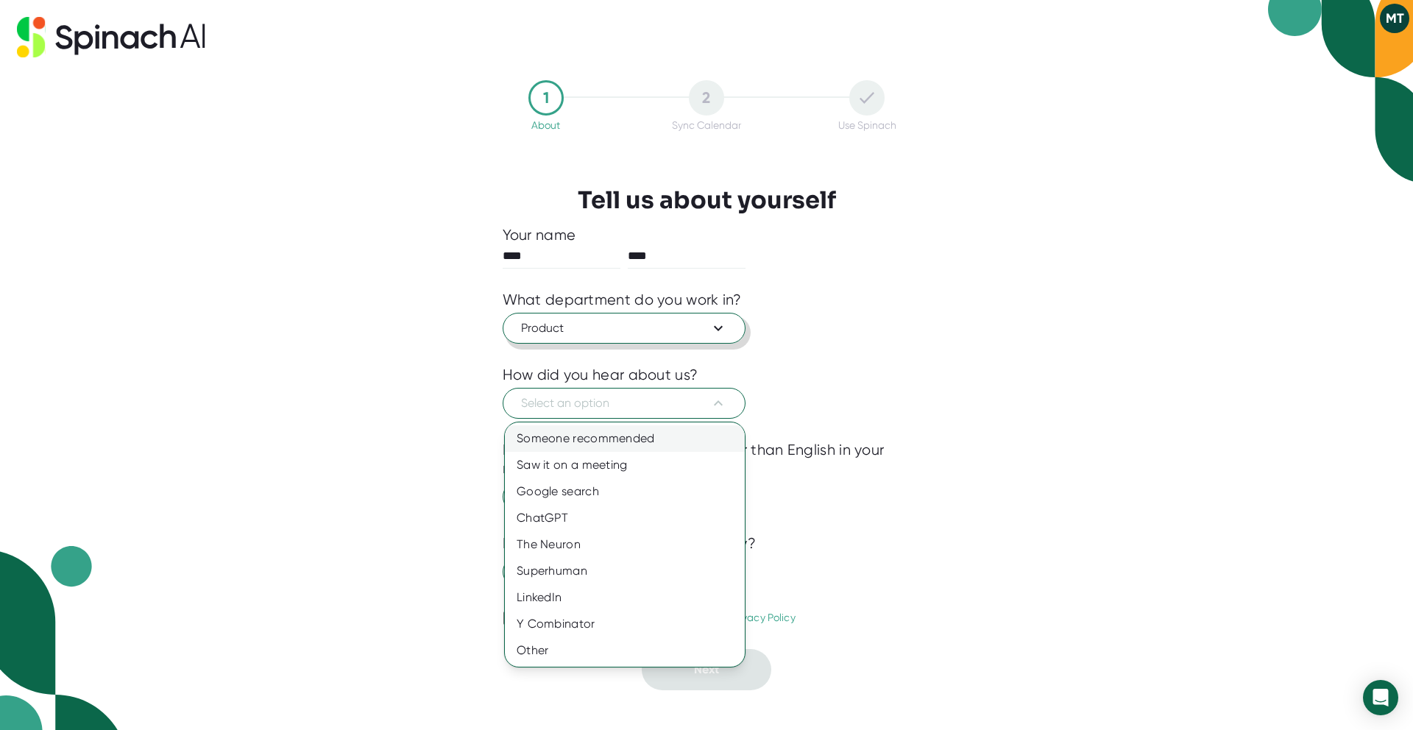  I want to click on div: Y Combinator, so click(625, 624).